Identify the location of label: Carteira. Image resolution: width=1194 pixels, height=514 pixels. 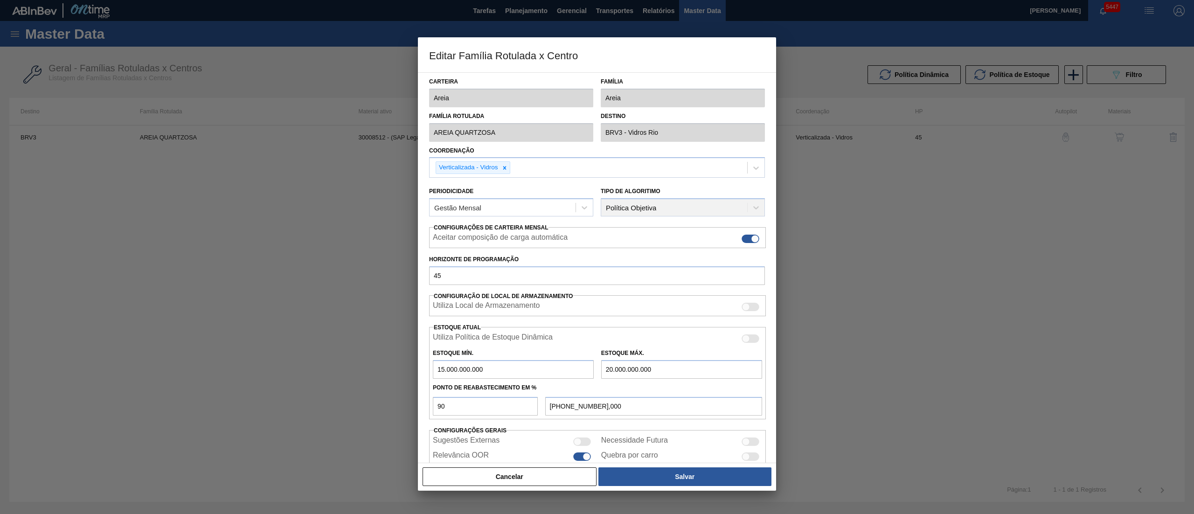
(511, 82).